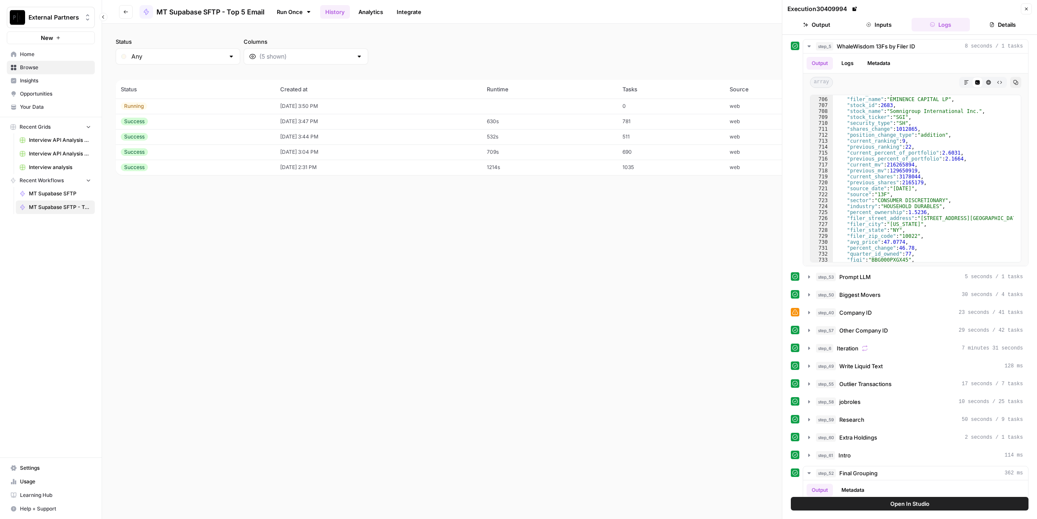 The height and width of the screenshot is (519, 1037). I want to click on span: 5 seconds / 1 tasks, so click(993, 277).